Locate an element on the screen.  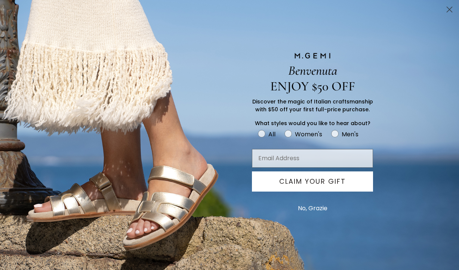
div: All is located at coordinates (272, 134).